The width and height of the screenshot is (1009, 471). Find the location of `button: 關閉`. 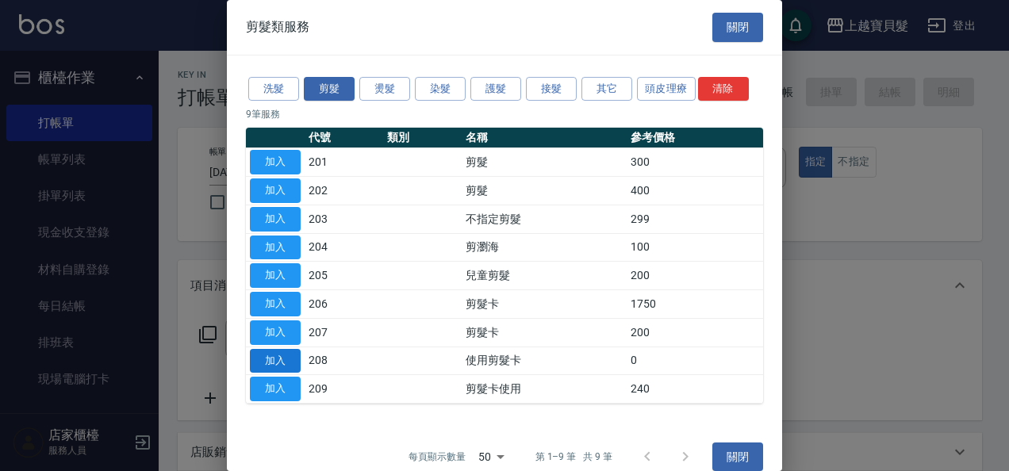

button: 關閉 is located at coordinates (738, 27).